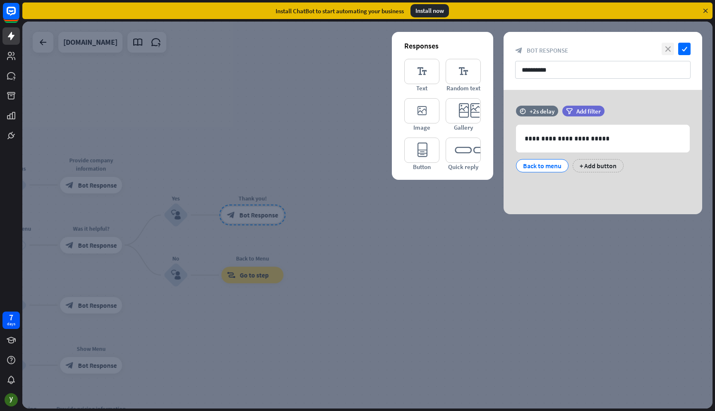 This screenshot has height=411, width=715. Describe the element at coordinates (11, 324) in the screenshot. I see `div: days` at that location.